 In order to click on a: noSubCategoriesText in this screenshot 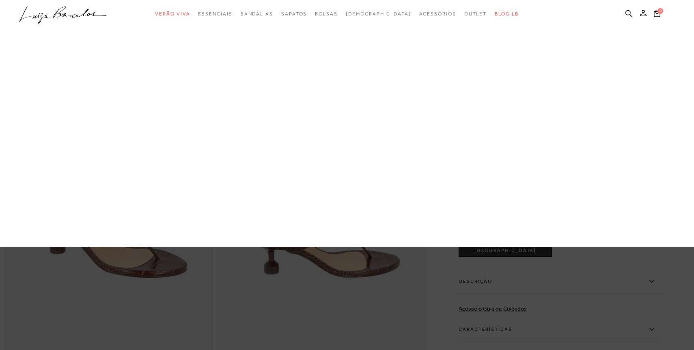, I will do `click(378, 14)`.